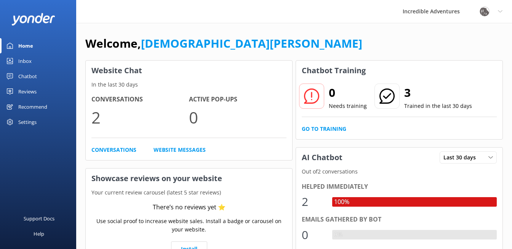 This screenshot has width=512, height=249. What do you see at coordinates (27, 91) in the screenshot?
I see `div: Reviews` at bounding box center [27, 91].